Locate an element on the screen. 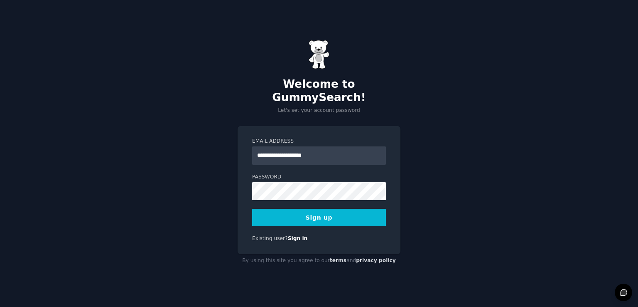 This screenshot has height=307, width=638. h2: Welcome to GummySearch! is located at coordinates (319, 91).